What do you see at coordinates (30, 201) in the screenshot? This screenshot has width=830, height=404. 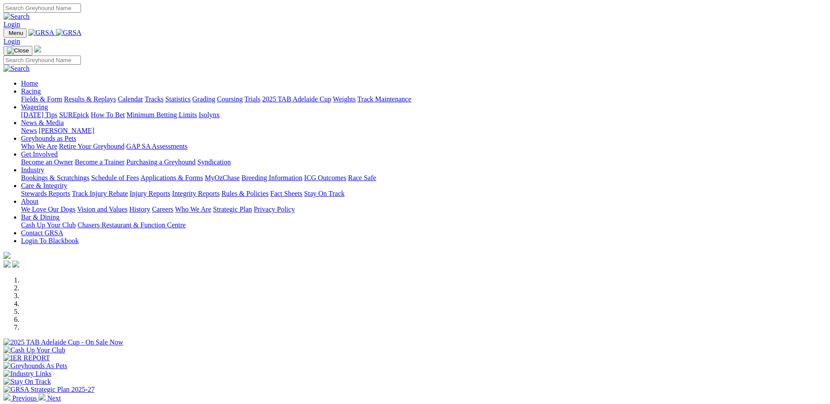 I see `a: About` at bounding box center [30, 201].